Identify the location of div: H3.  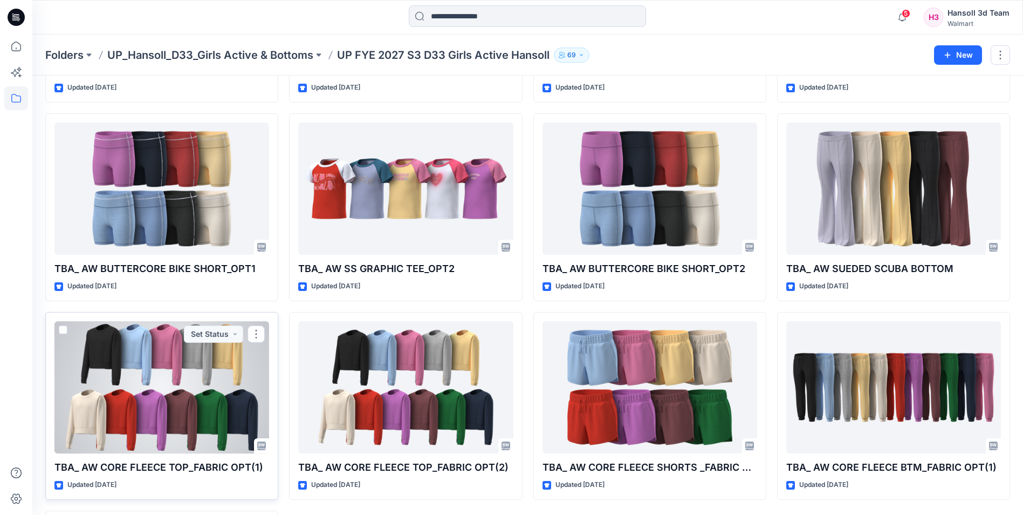
(934, 17).